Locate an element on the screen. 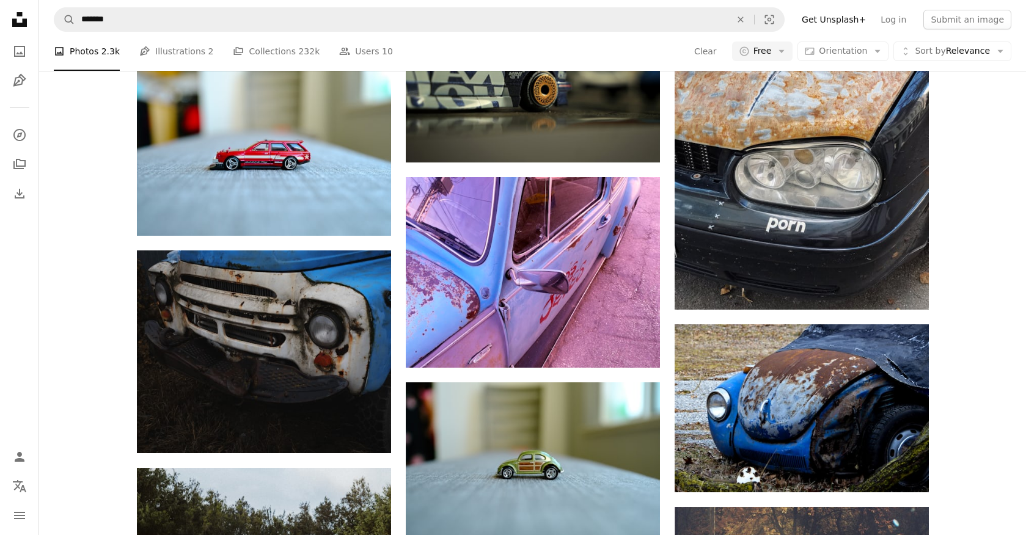 Image resolution: width=1026 pixels, height=535 pixels. span: Sort by is located at coordinates (930, 51).